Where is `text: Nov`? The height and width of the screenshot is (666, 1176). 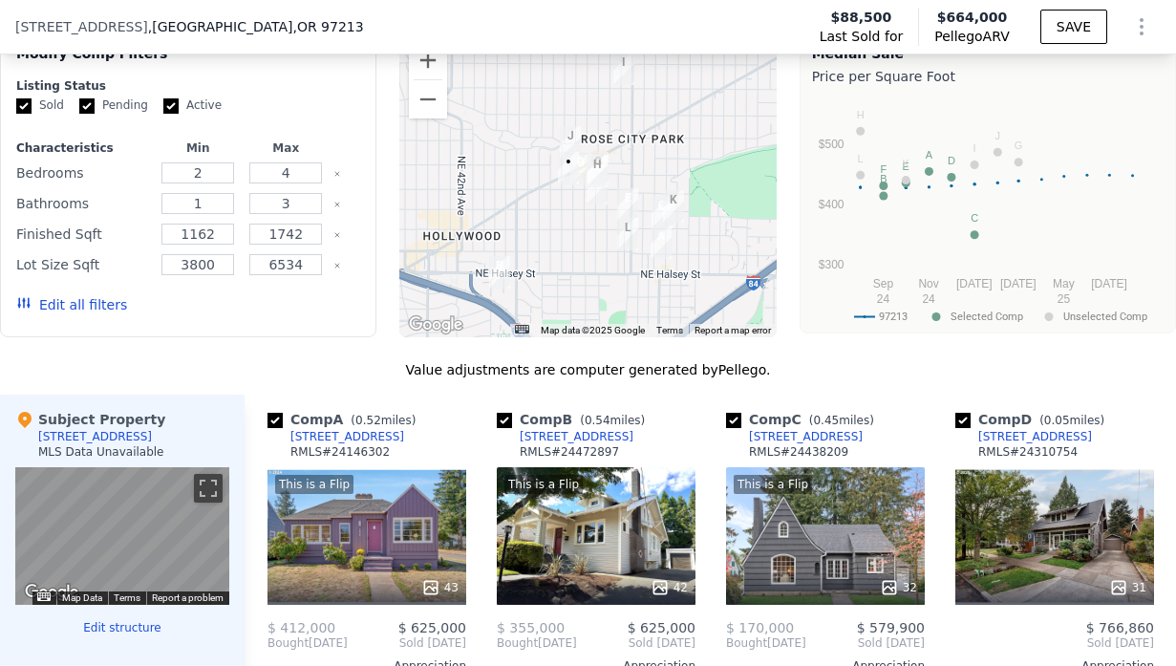 text: Nov is located at coordinates (928, 284).